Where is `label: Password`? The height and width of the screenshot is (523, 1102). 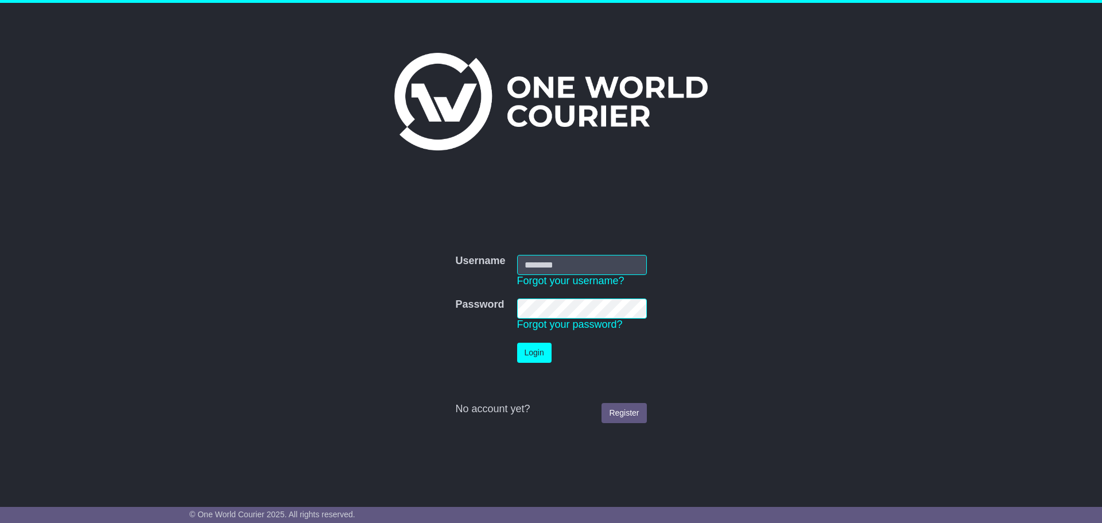
label: Password is located at coordinates (479, 305).